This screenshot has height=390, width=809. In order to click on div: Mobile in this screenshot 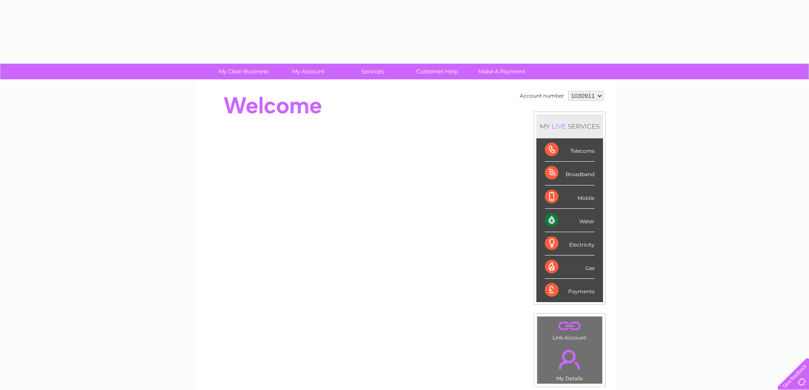, I will do `click(569, 197)`.